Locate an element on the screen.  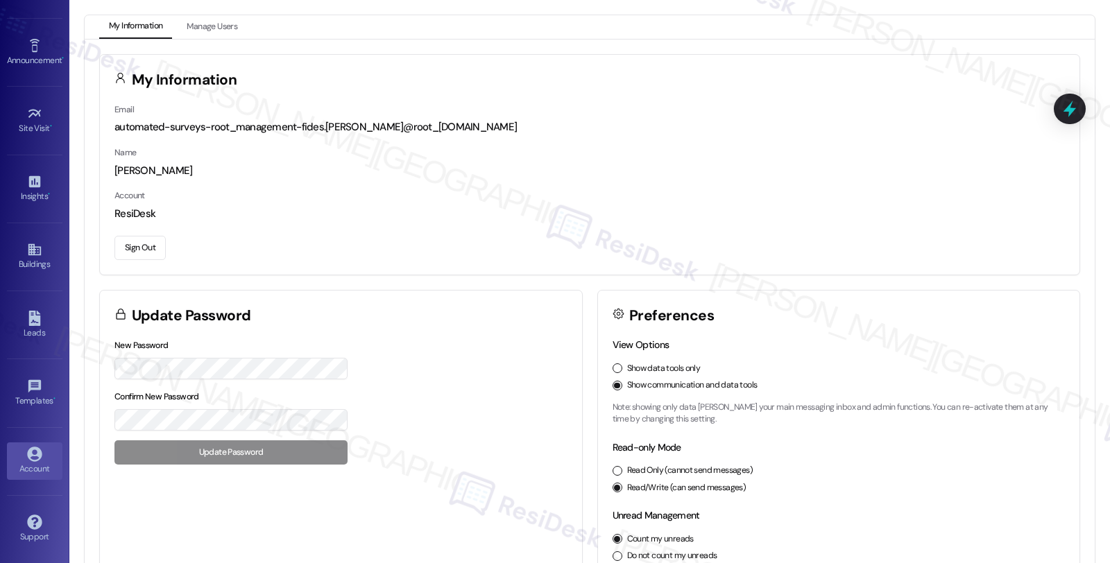
label: Read-only Mode is located at coordinates (646, 447).